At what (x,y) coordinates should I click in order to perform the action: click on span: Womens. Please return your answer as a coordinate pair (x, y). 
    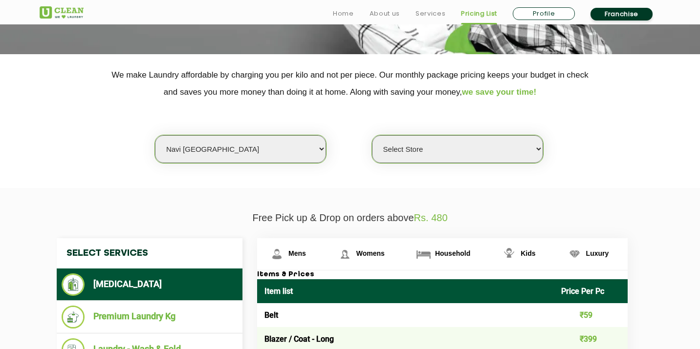
    Looking at the image, I should click on (370, 254).